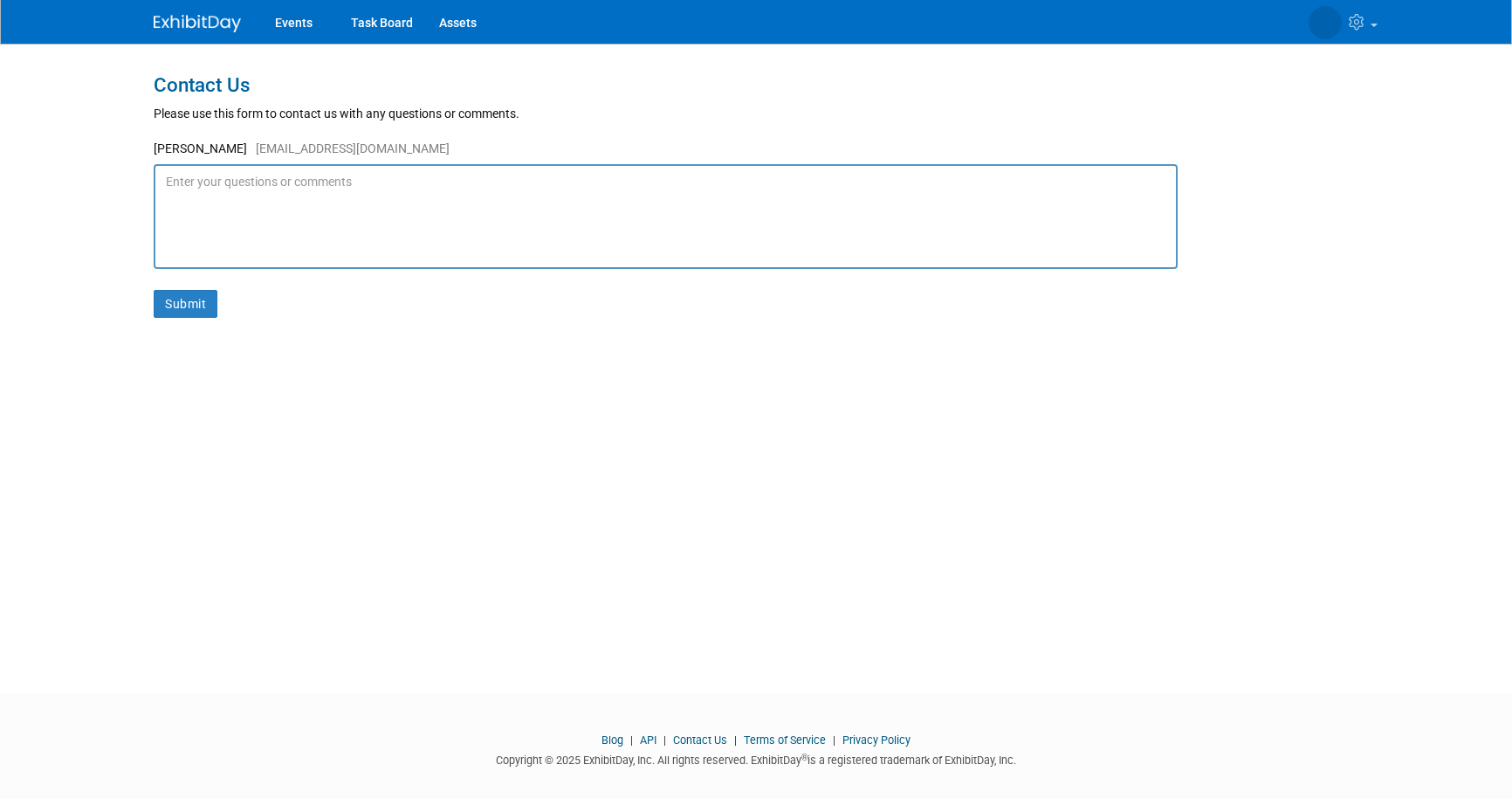  Describe the element at coordinates (197, 23) in the screenshot. I see `img: ExhibitDay` at that location.